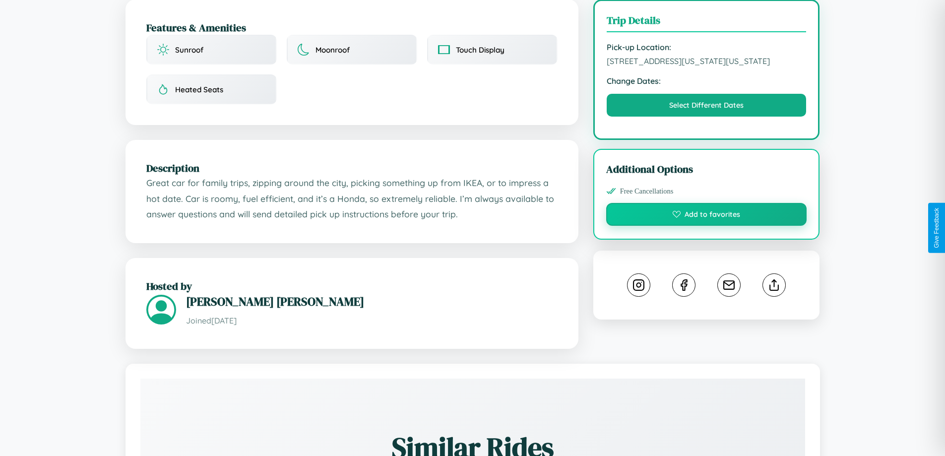 Image resolution: width=945 pixels, height=456 pixels. Describe the element at coordinates (936, 228) in the screenshot. I see `div: Give Feedback` at that location.